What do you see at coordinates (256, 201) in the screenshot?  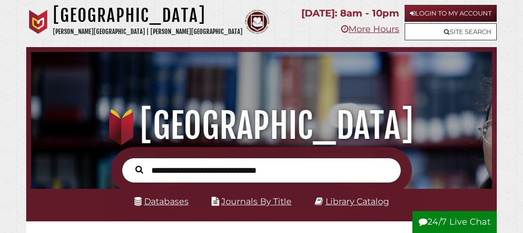 I see `a: Journals By Title` at bounding box center [256, 201].